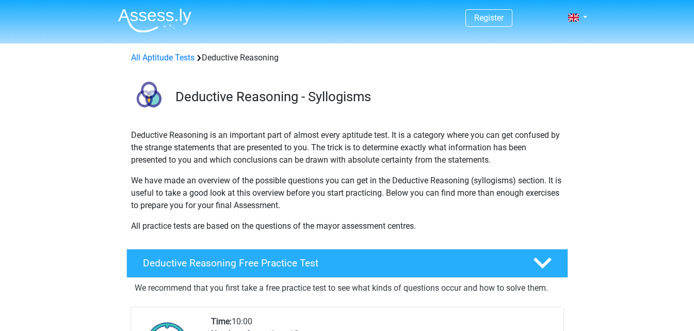 The image size is (694, 331). I want to click on a: Deductive Reasoning Free Practice Test, so click(347, 263).